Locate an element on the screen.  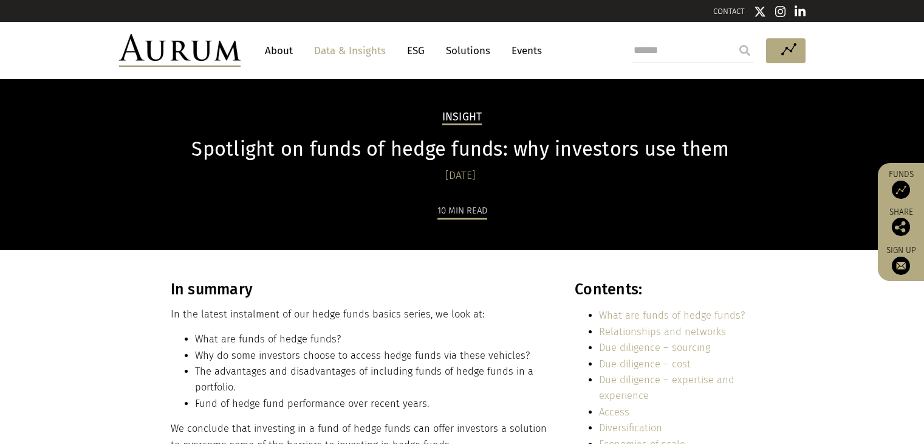
li: What are funds of hedge funds? is located at coordinates (372, 339).